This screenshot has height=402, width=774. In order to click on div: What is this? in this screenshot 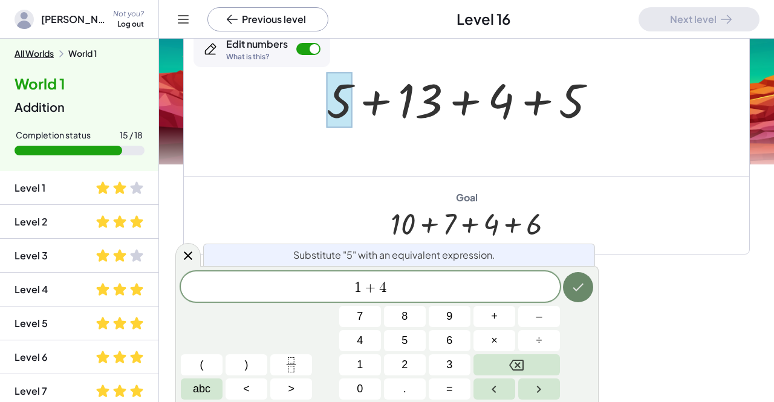, I will do `click(257, 57)`.